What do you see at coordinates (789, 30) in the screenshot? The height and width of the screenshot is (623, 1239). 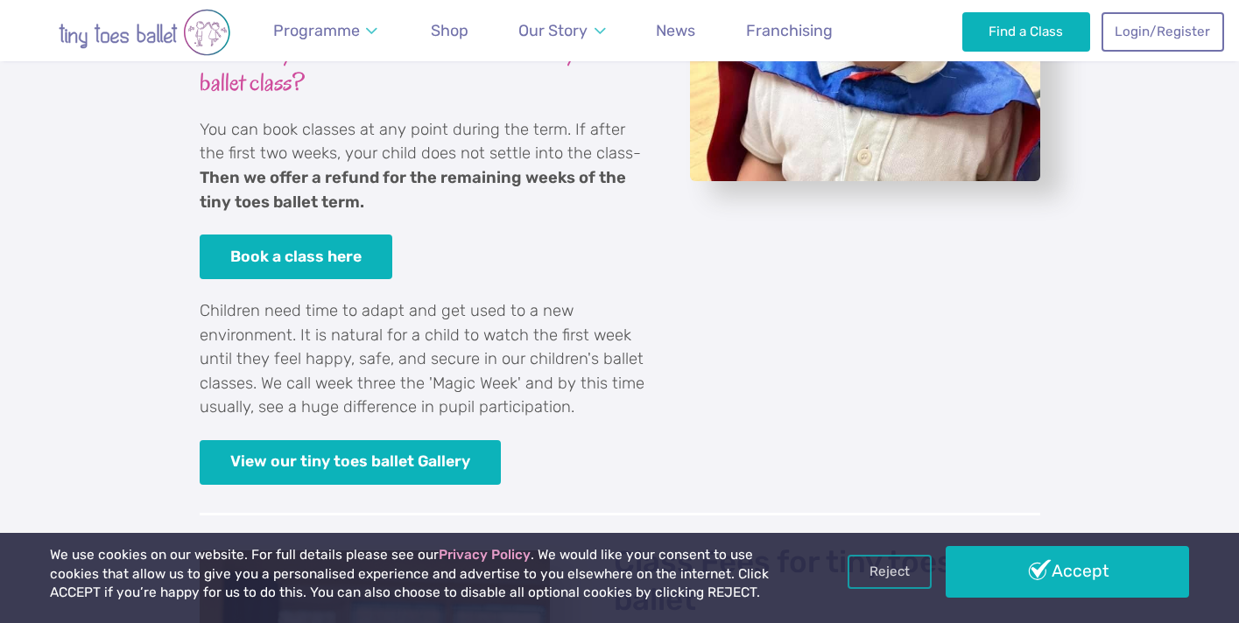 I see `span: Franchising` at bounding box center [789, 30].